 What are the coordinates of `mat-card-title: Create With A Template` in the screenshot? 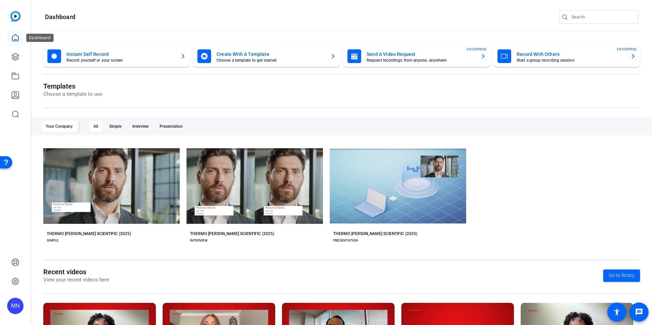 It's located at (271, 54).